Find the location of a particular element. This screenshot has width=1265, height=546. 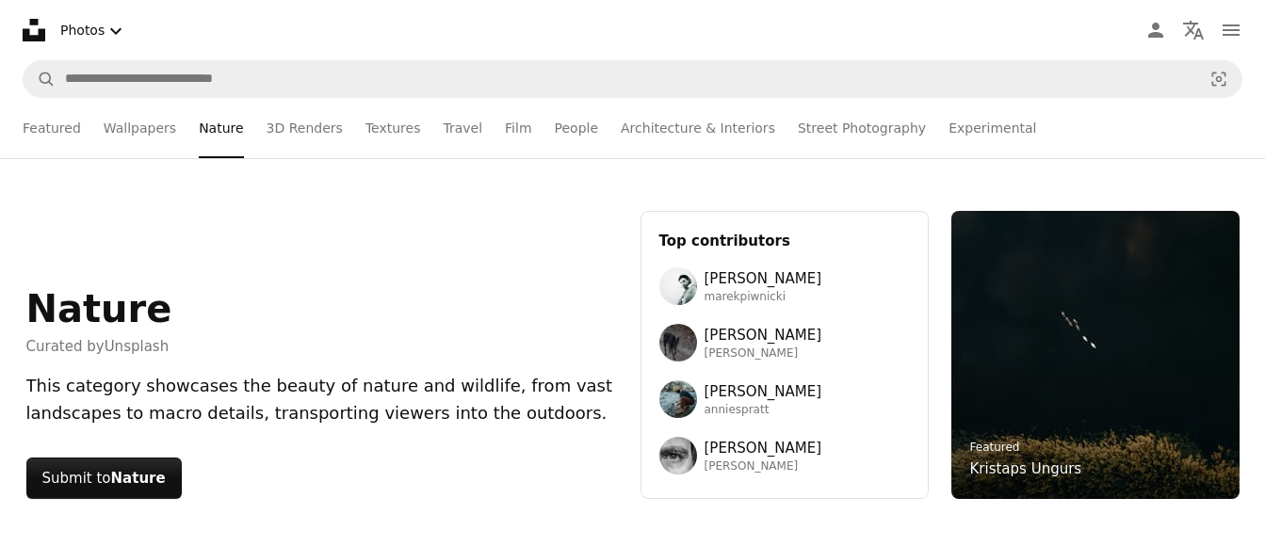

a: Textures is located at coordinates (393, 128).